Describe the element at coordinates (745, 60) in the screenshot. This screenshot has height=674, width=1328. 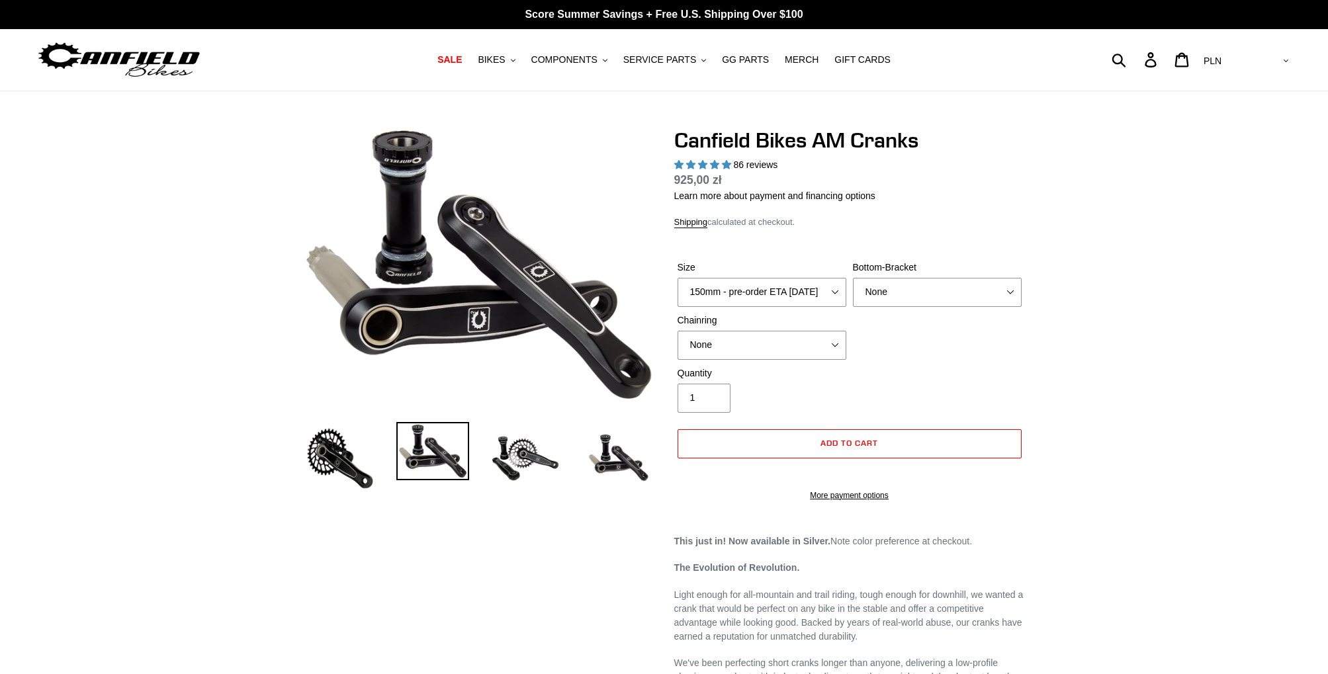
I see `span: GG PARTS` at that location.